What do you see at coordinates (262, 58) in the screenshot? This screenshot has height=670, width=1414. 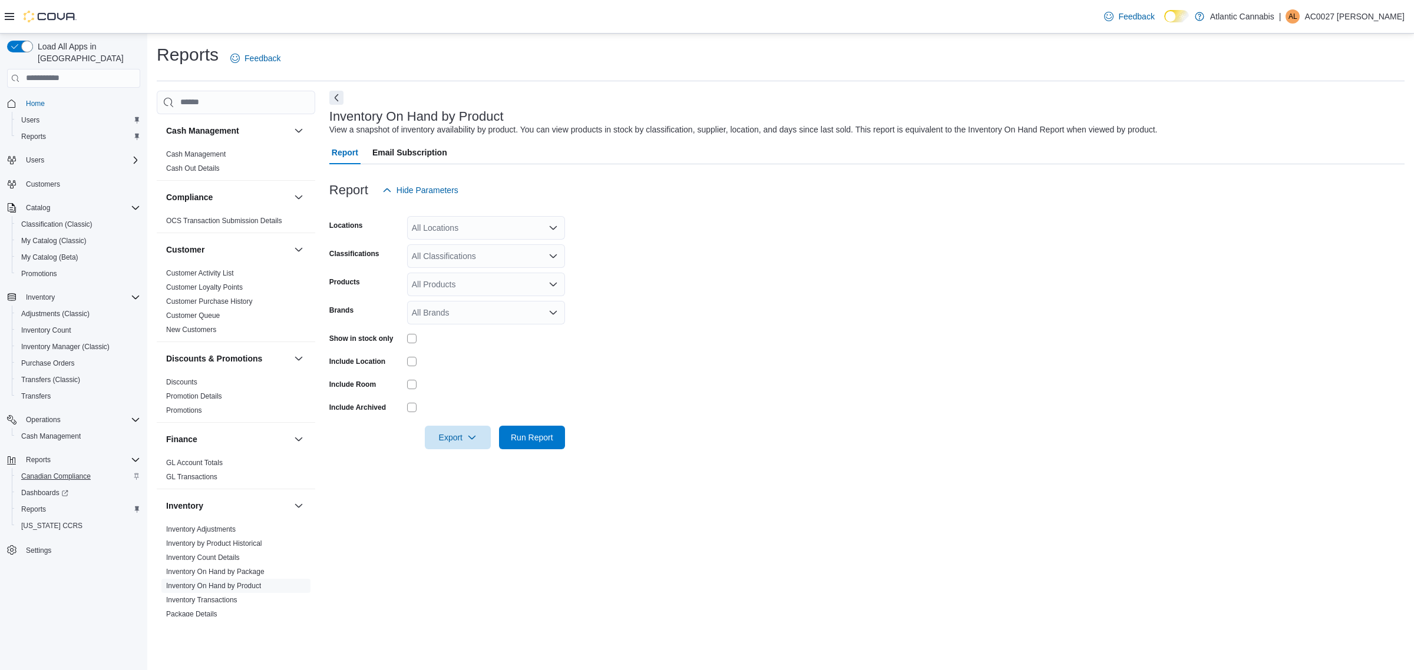 I see `span: Feedback` at bounding box center [262, 58].